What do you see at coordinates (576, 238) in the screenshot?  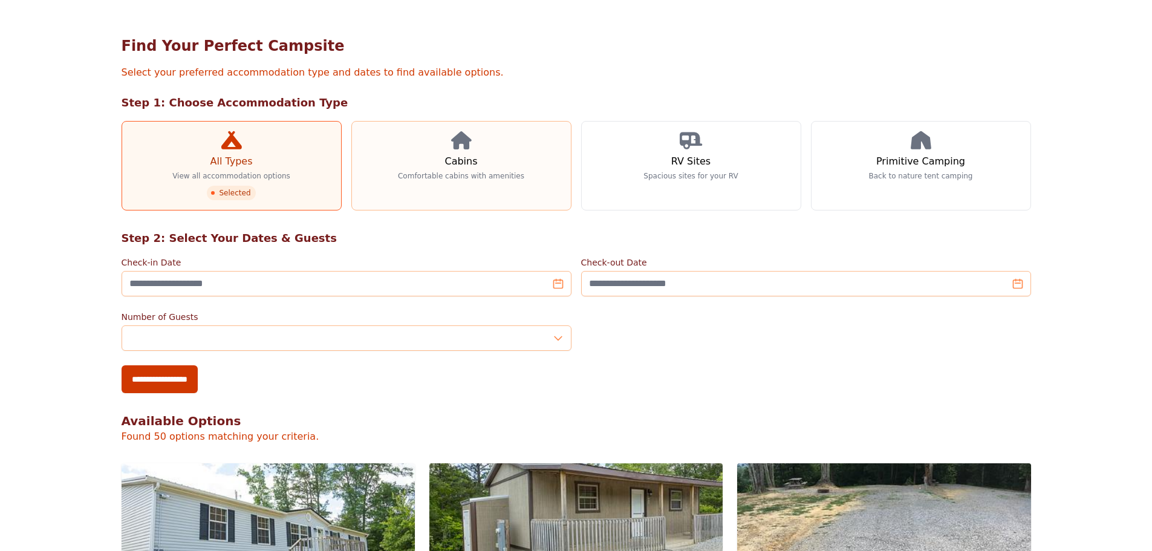 I see `h2: Step 2: Select Your Dates & Guests` at bounding box center [576, 238].